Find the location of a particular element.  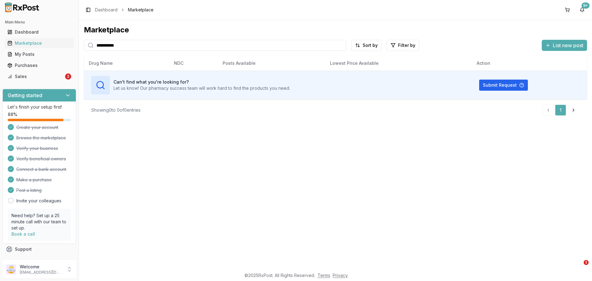

span: Verify beneficial owners is located at coordinates (41, 159).